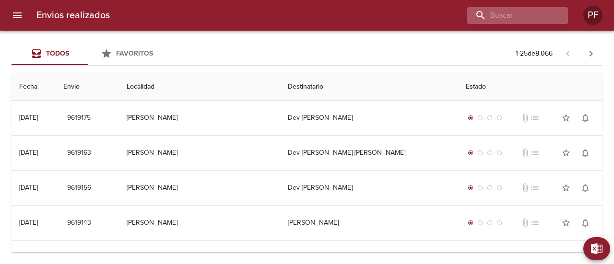 Image resolution: width=614 pixels, height=264 pixels. Describe the element at coordinates (73, 15) in the screenshot. I see `h6: Envios realizados` at that location.